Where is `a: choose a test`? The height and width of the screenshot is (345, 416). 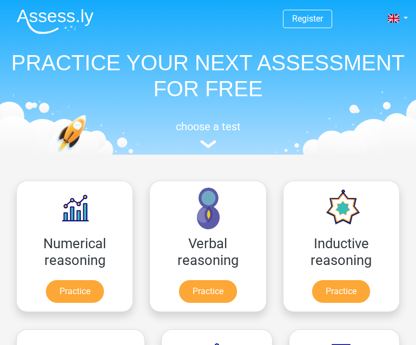
a: choose a test is located at coordinates (208, 134).